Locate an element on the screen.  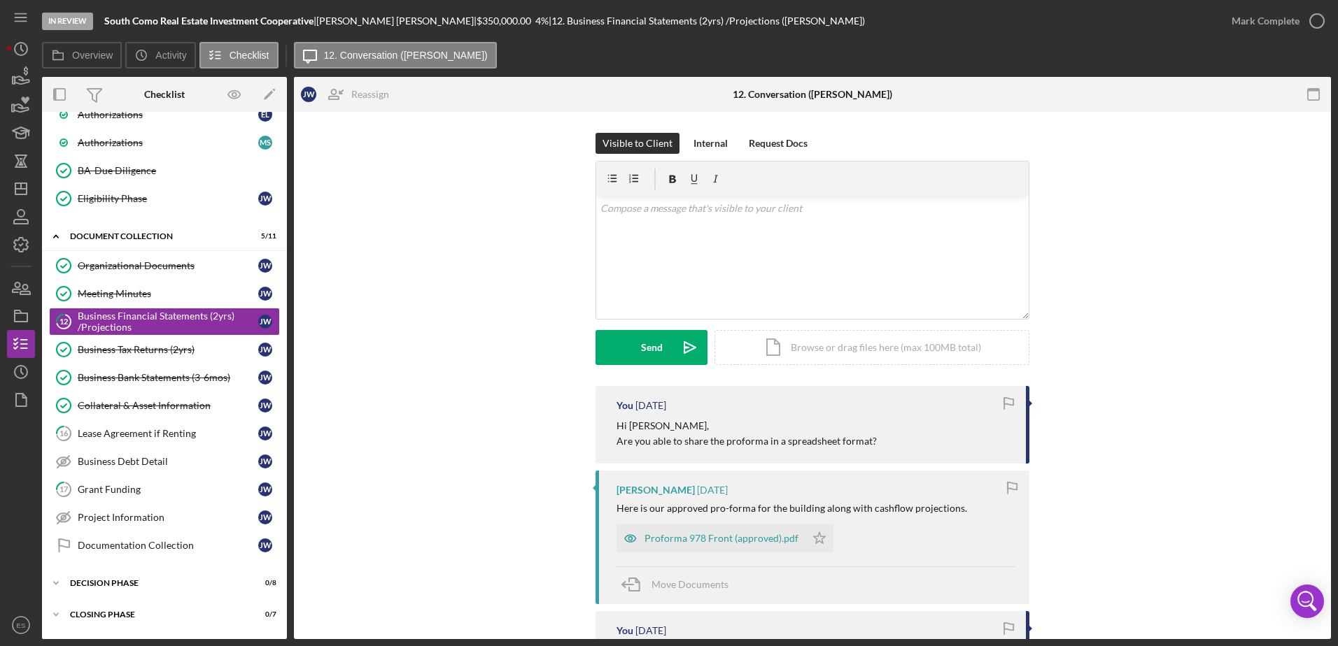
tspan: 16 is located at coordinates (64, 433).